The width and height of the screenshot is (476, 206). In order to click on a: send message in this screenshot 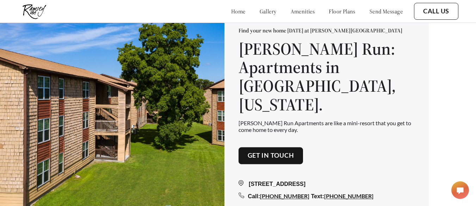, I will do `click(386, 11)`.